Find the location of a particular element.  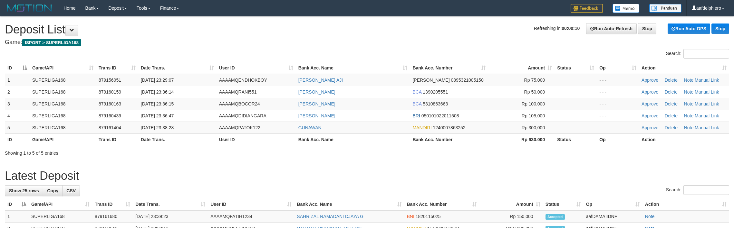

span: Copy 0895321005150 to clipboard is located at coordinates (467, 80).